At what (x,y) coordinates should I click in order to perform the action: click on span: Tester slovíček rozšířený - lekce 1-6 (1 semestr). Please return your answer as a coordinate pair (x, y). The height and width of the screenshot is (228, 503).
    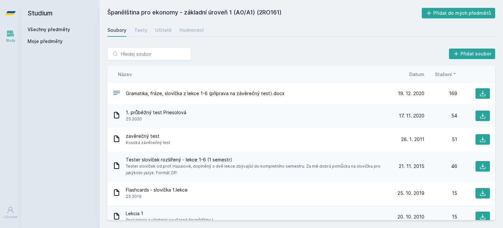
    Looking at the image, I should click on (257, 160).